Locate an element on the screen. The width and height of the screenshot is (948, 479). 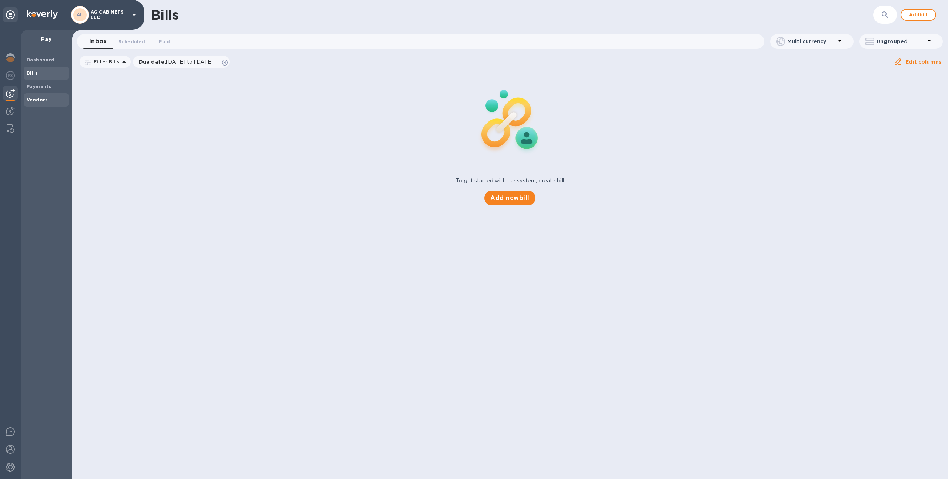
b: Bills is located at coordinates (32, 73).